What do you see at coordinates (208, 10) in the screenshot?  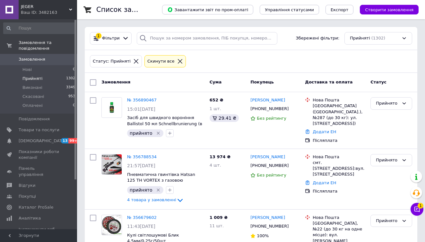 I see `span: Завантажити звіт по пром-оплаті` at bounding box center [208, 10].